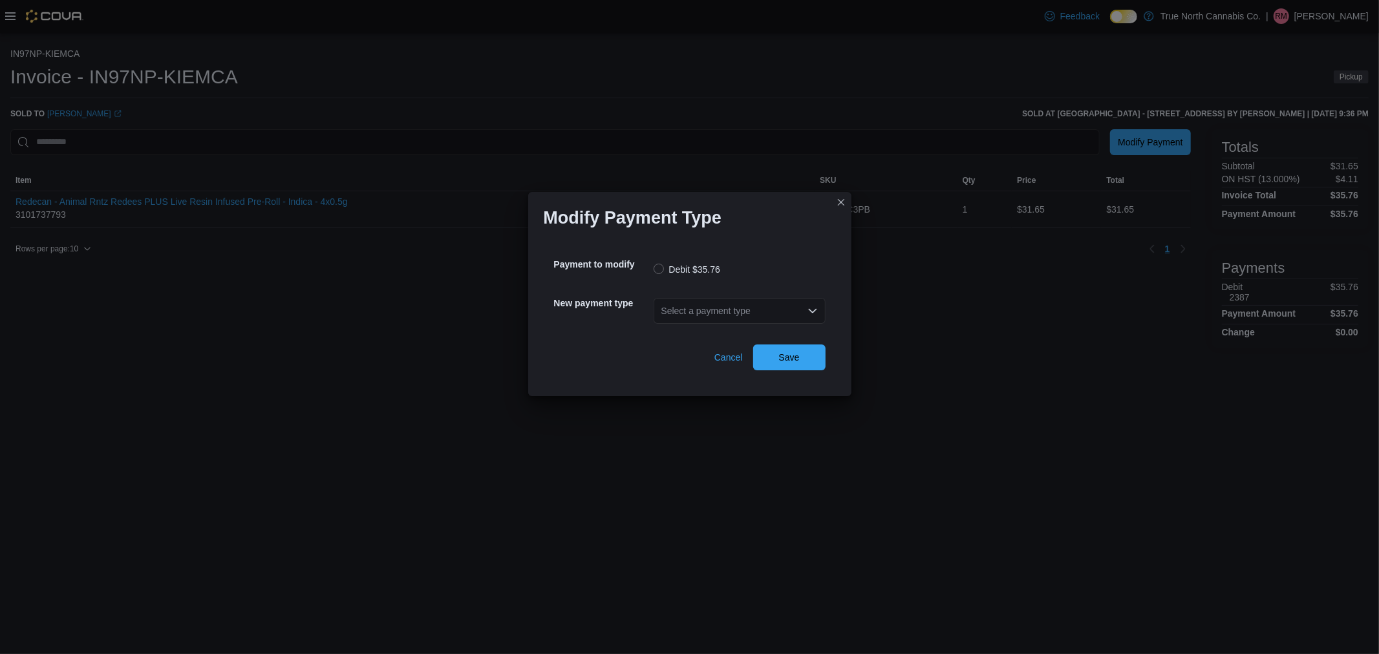 The height and width of the screenshot is (654, 1379). I want to click on button: Closes this modal window, so click(841, 202).